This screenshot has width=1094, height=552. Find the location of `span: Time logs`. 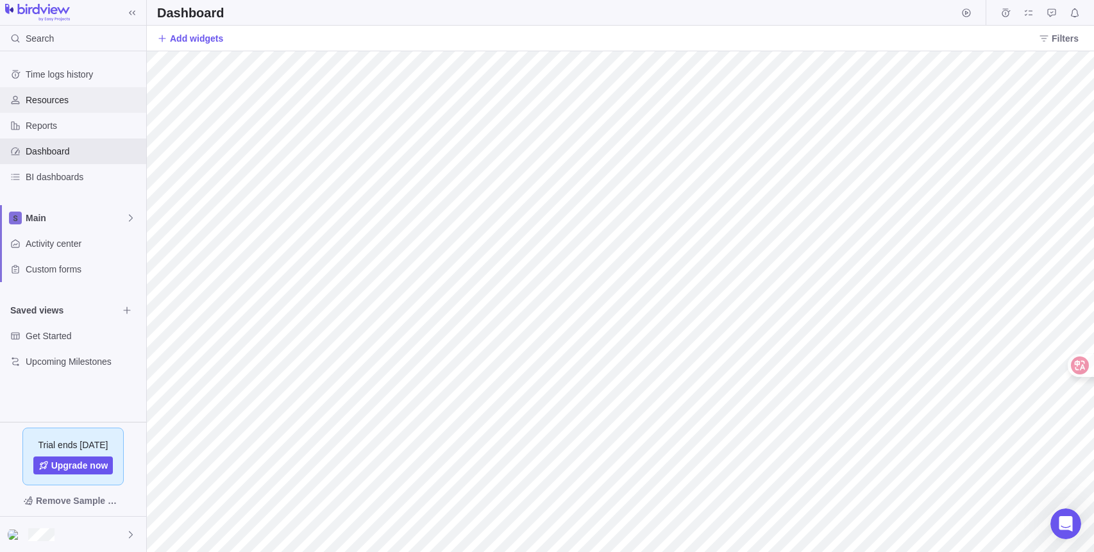

span: Time logs is located at coordinates (1005, 13).